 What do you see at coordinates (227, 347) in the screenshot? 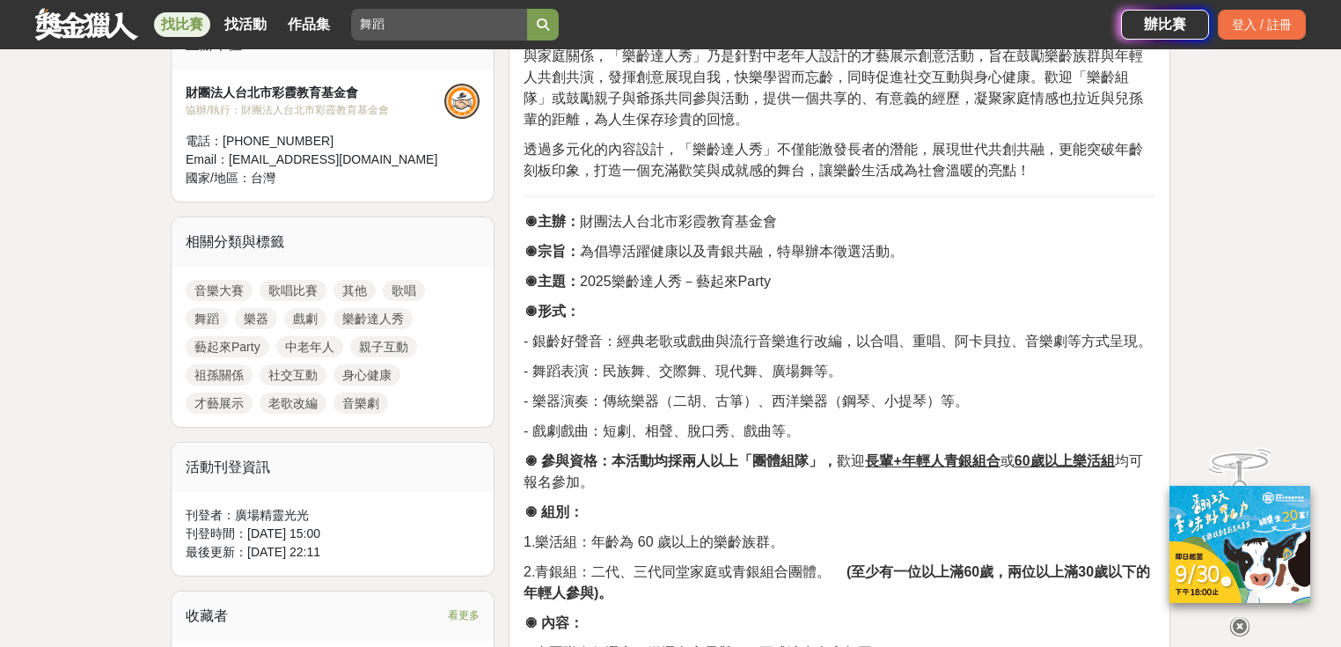
I see `a: 藝起來Party` at bounding box center [227, 347].